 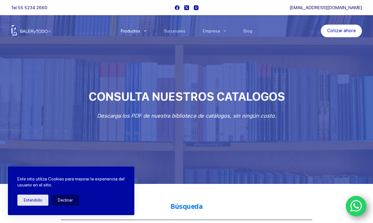 I want to click on nav: Menu Principal, so click(x=186, y=31).